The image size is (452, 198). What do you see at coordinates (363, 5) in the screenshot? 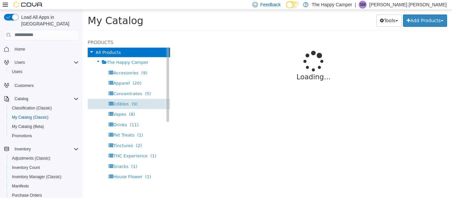
I see `div: Sutton Mayes` at bounding box center [363, 5].